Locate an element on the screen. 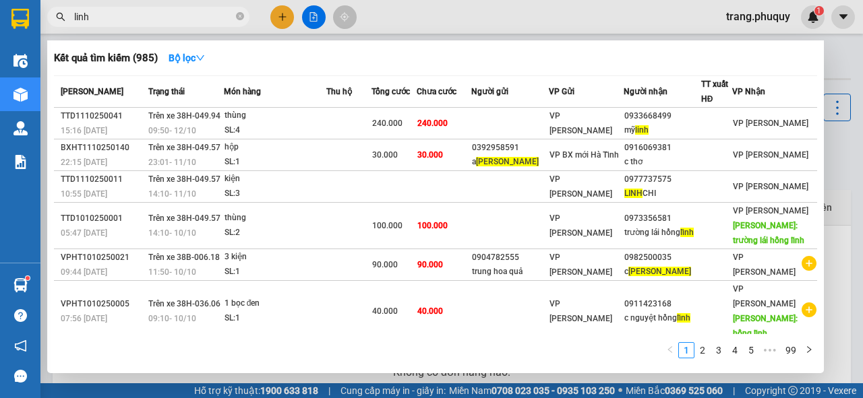 This screenshot has height=398, width=863. li: 2 is located at coordinates (703, 351).